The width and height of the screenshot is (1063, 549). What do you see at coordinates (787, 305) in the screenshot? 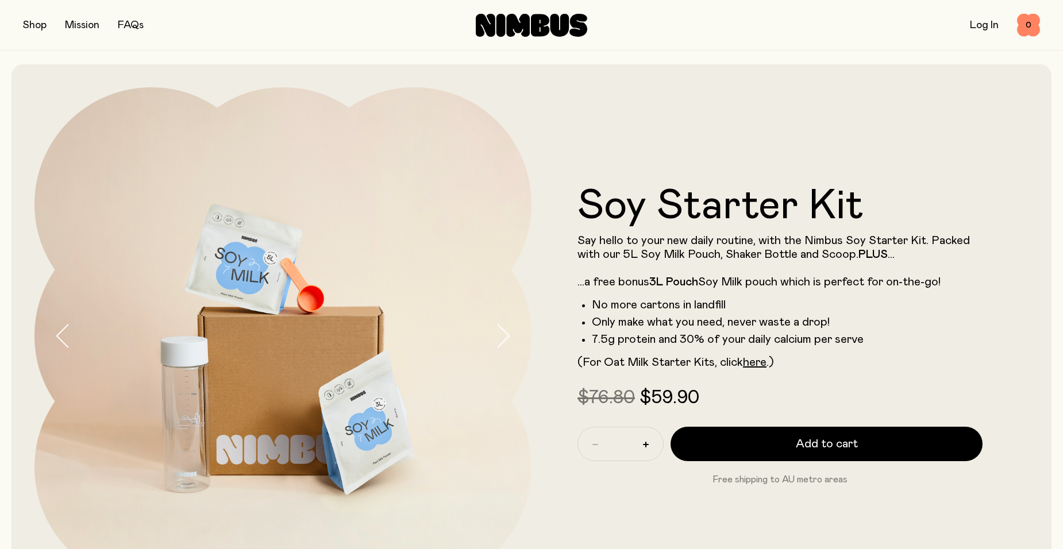
I see `li: No more cartons in landfill` at bounding box center [787, 305].